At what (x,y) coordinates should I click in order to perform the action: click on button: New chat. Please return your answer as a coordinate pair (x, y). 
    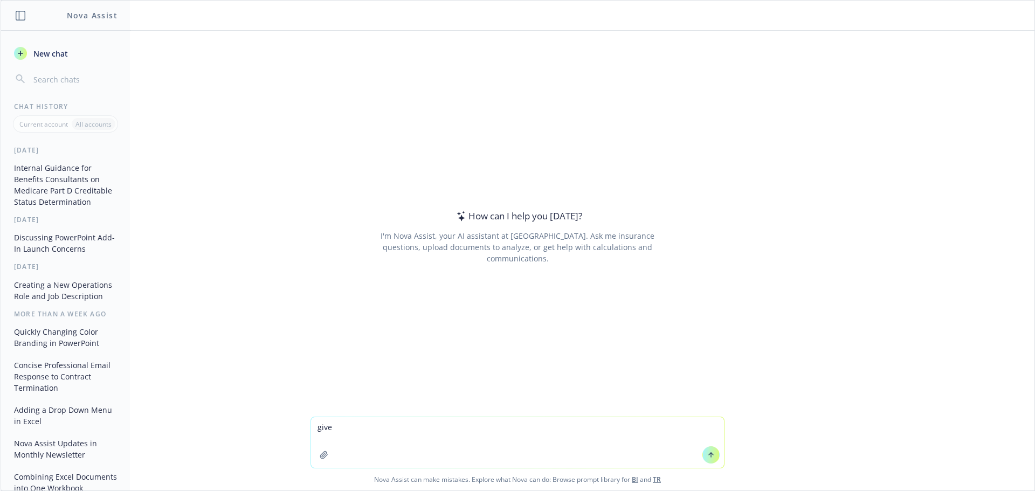
    Looking at the image, I should click on (65, 53).